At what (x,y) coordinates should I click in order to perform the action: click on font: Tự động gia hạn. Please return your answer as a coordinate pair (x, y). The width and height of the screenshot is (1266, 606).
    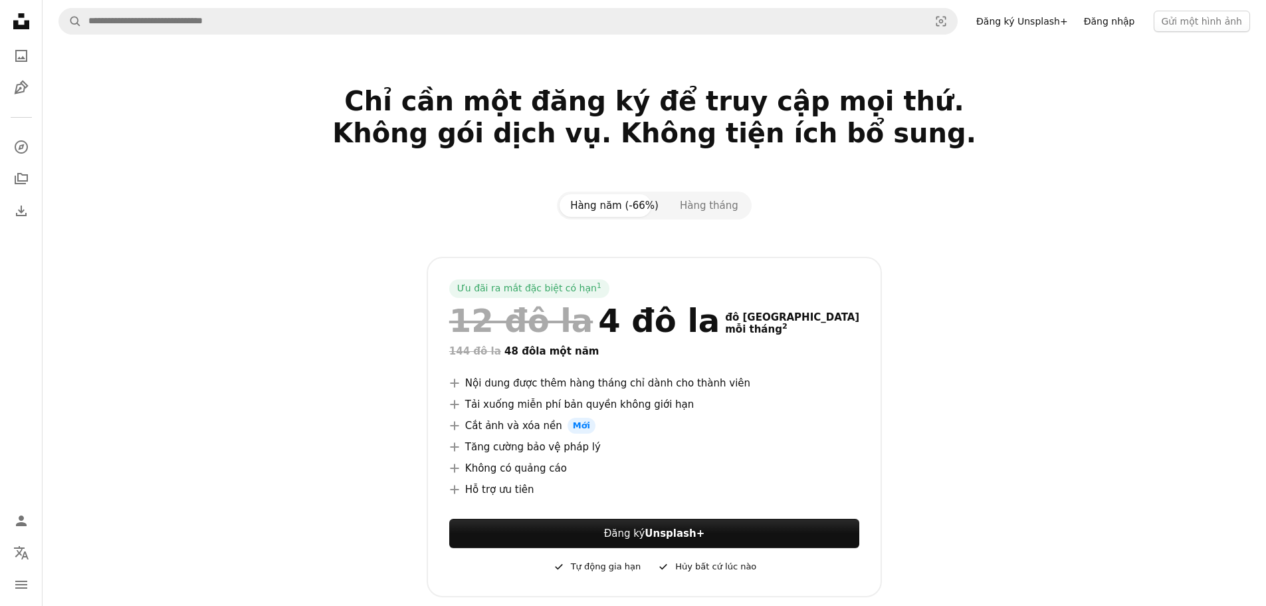
    Looking at the image, I should click on (606, 566).